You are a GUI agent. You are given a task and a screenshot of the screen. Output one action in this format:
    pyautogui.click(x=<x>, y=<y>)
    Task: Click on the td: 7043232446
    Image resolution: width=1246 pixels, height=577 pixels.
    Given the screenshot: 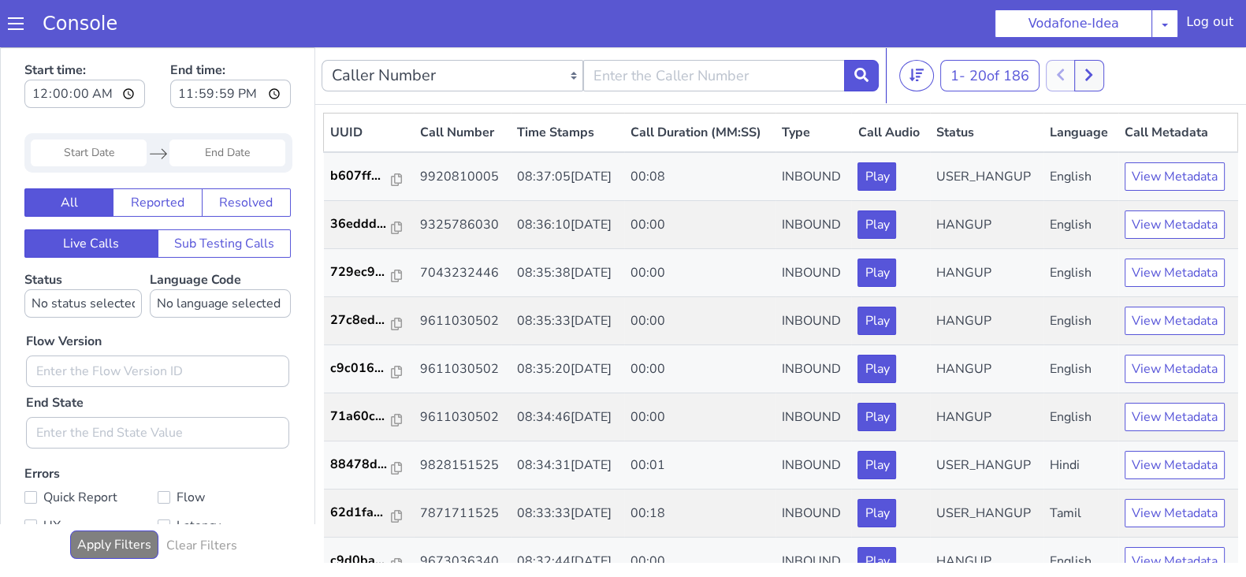 What is the action you would take?
    pyautogui.click(x=462, y=225)
    